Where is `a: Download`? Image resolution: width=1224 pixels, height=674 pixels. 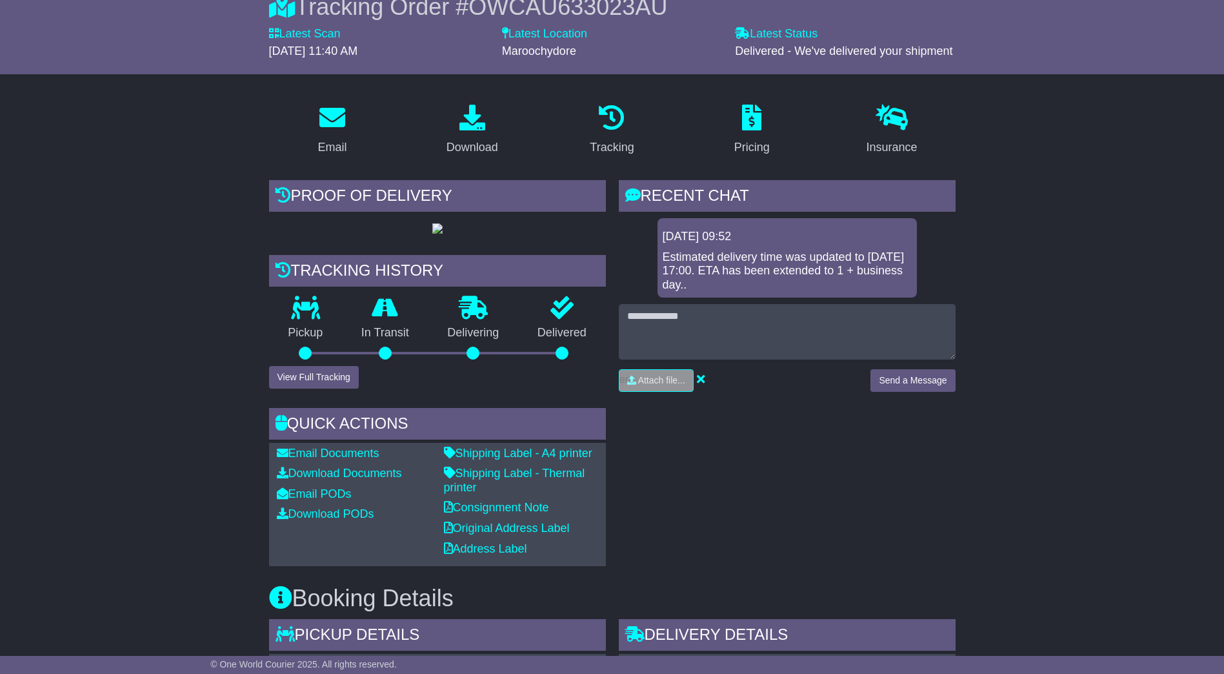 a: Download is located at coordinates (472, 130).